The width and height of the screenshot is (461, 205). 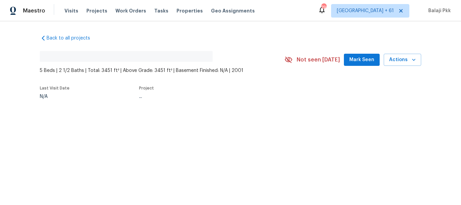 What do you see at coordinates (324, 7) in the screenshot?
I see `div: 790` at bounding box center [324, 7].